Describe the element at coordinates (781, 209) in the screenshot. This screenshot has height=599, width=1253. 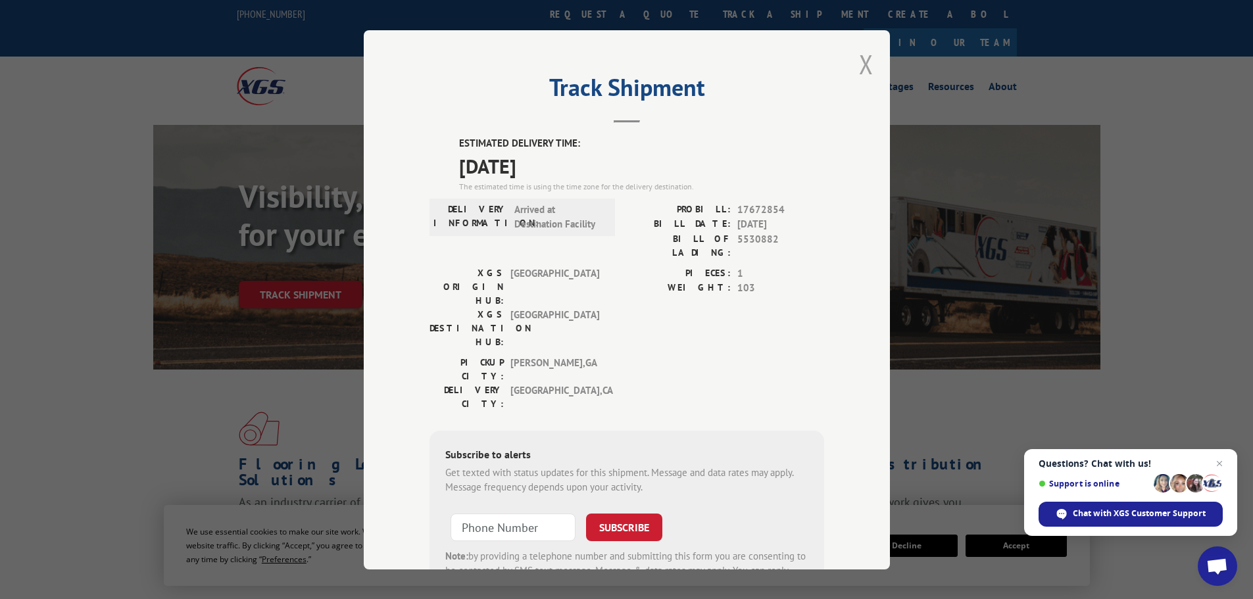
I see `span: 17672854` at that location.